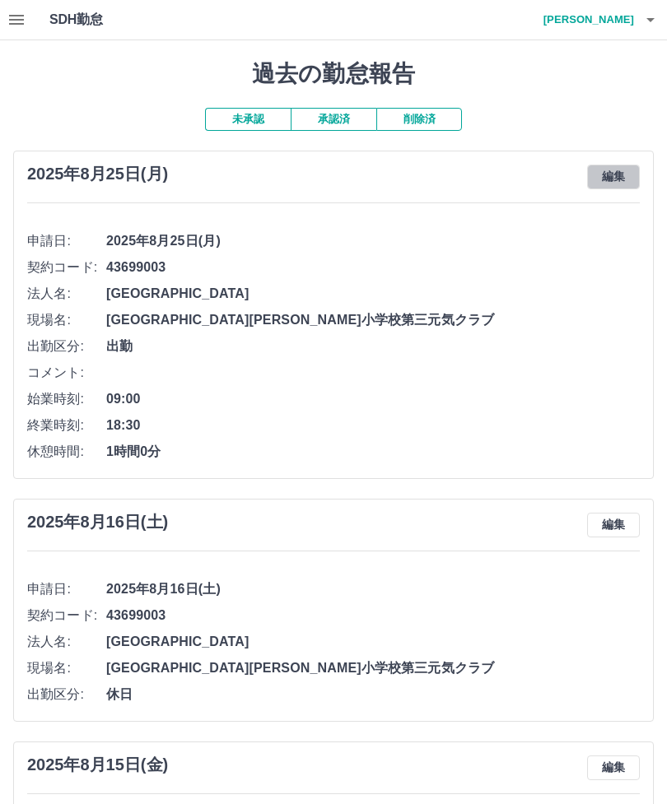 This screenshot has width=667, height=804. Describe the element at coordinates (67, 425) in the screenshot. I see `span: 終業時刻:` at that location.